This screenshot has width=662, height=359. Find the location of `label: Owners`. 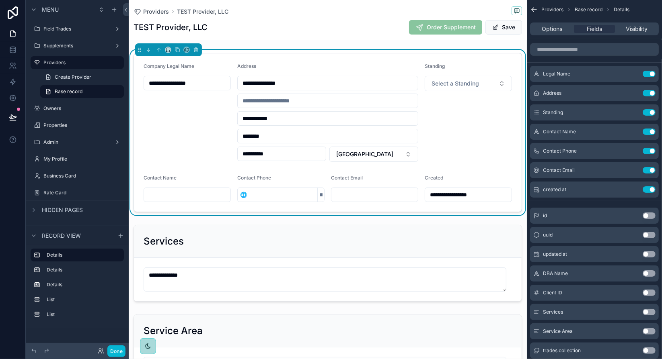

label: Owners is located at coordinates (83, 109).